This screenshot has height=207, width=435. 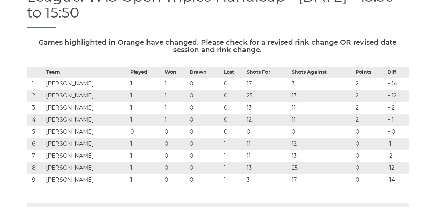 What do you see at coordinates (35, 168) in the screenshot?
I see `td: 8` at bounding box center [35, 168].